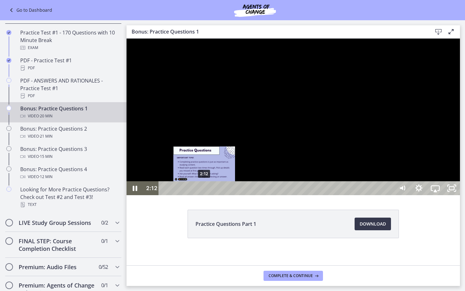  Describe the element at coordinates (70, 48) in the screenshot. I see `div: Exam` at that location.